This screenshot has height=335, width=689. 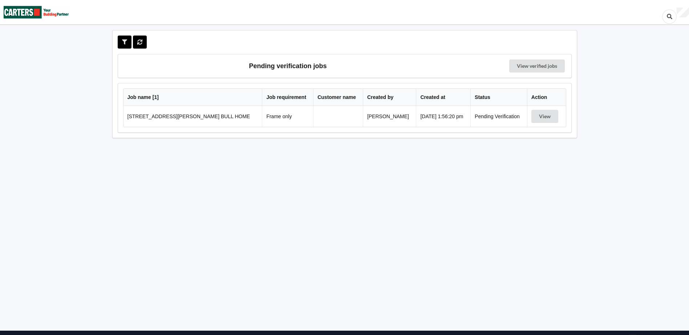 I want to click on td: Frame only, so click(x=287, y=117).